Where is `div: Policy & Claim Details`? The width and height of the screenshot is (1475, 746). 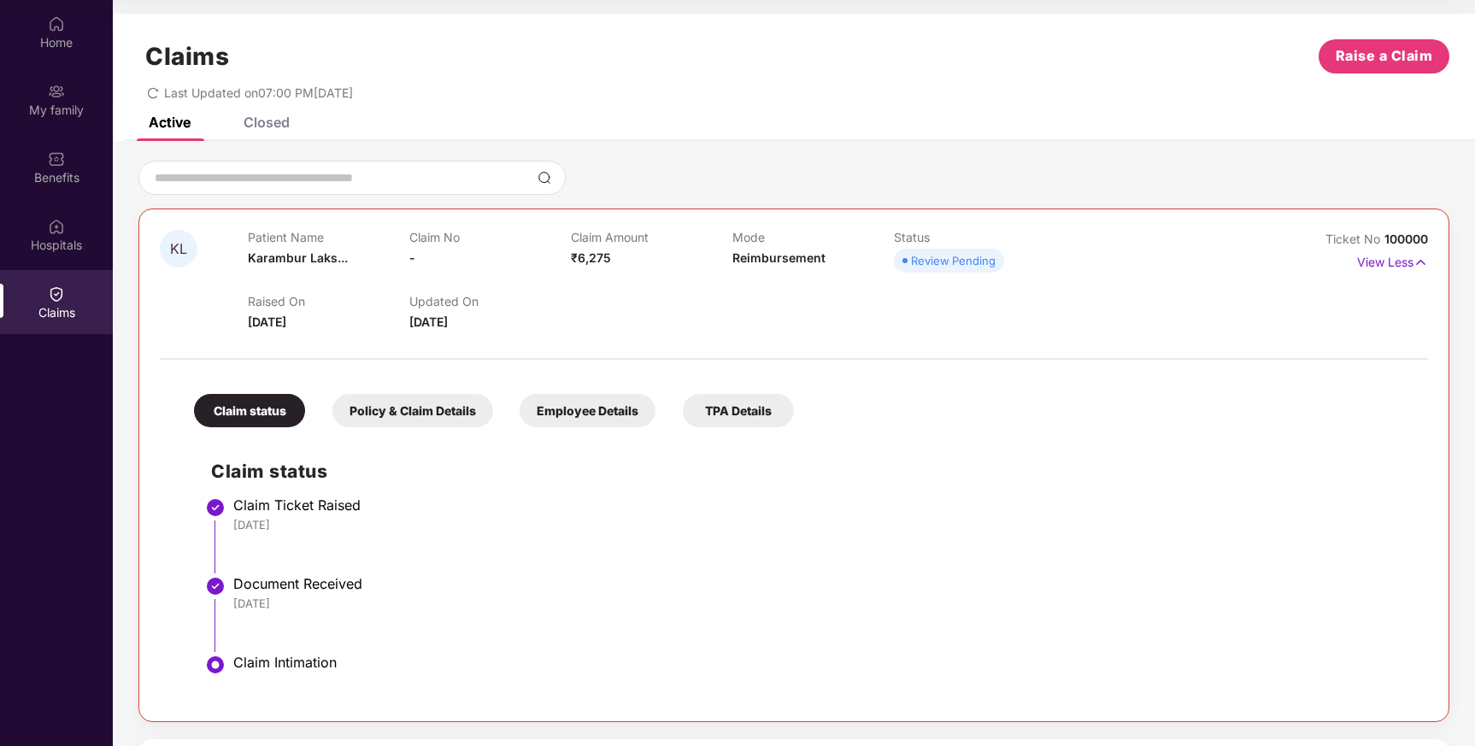 div: Policy & Claim Details is located at coordinates (413, 410).